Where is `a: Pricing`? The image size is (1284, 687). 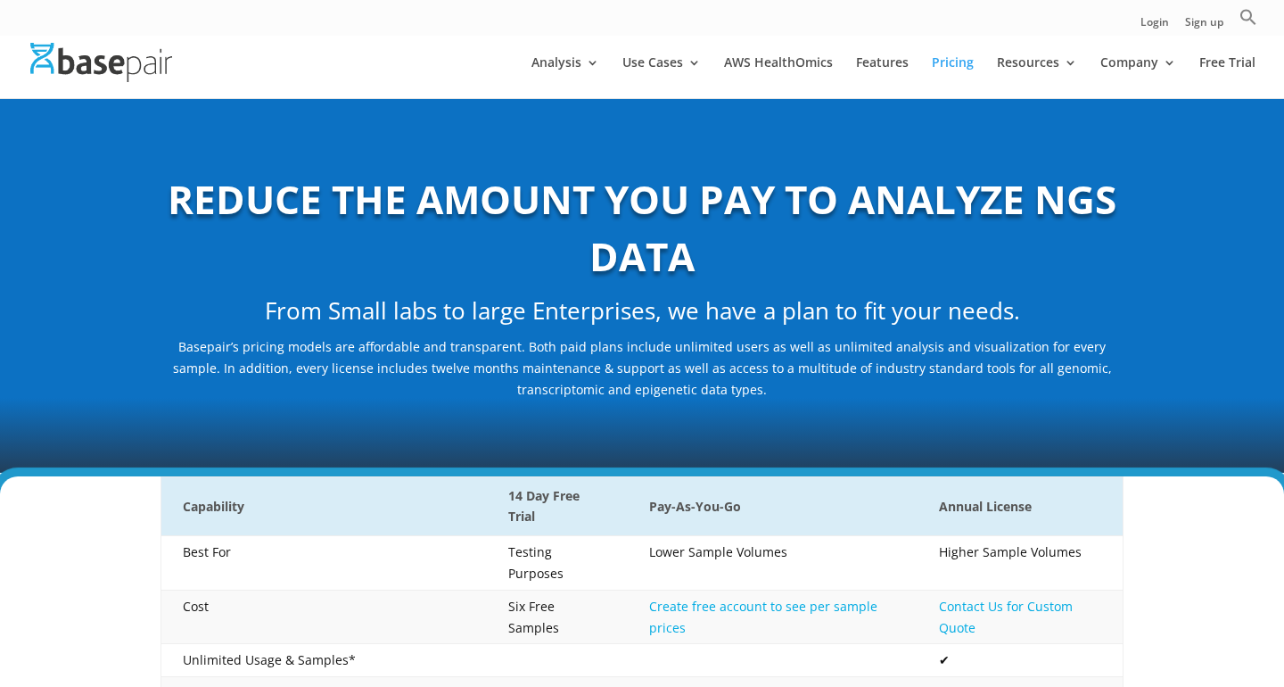 a: Pricing is located at coordinates (953, 77).